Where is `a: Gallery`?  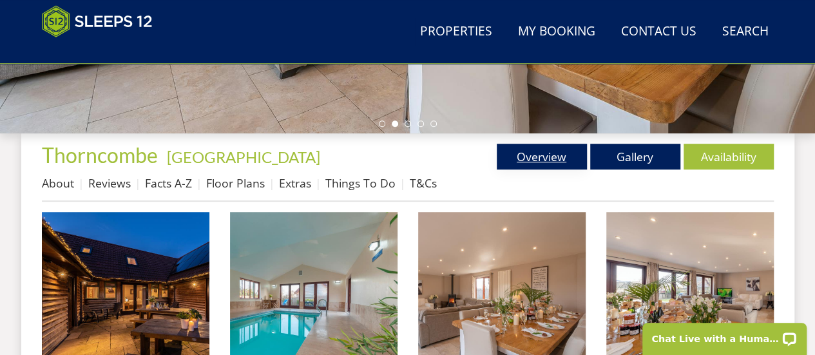
a: Gallery is located at coordinates (635, 156).